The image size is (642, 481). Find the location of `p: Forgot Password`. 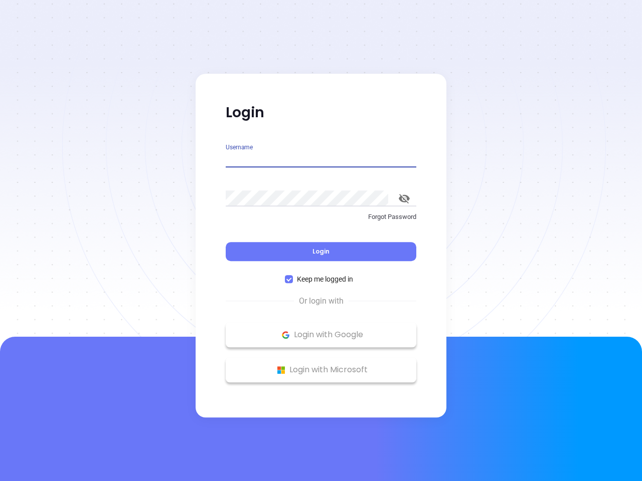

p: Forgot Password is located at coordinates (321, 217).